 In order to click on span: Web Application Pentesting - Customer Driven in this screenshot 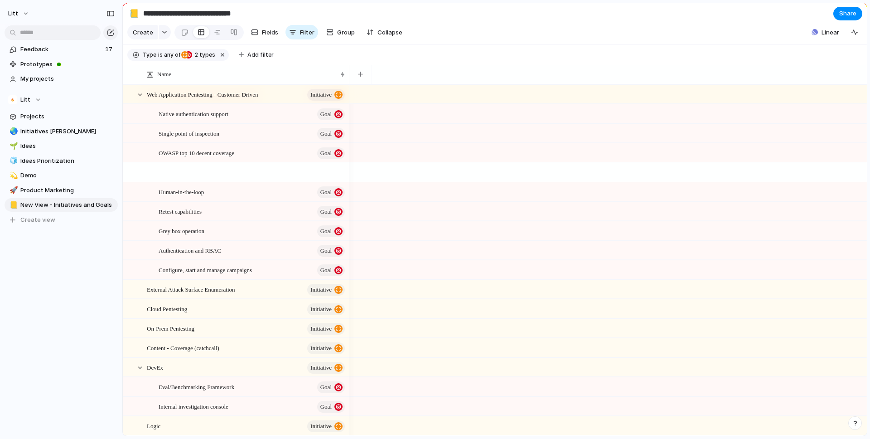, I will do `click(203, 94)`.